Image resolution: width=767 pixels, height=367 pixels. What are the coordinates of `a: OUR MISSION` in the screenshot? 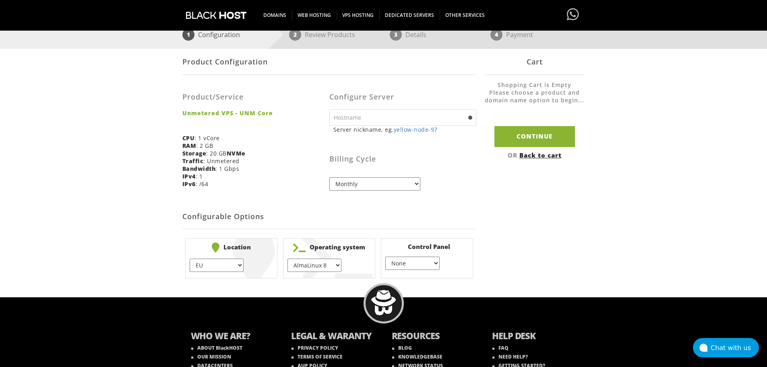 It's located at (211, 356).